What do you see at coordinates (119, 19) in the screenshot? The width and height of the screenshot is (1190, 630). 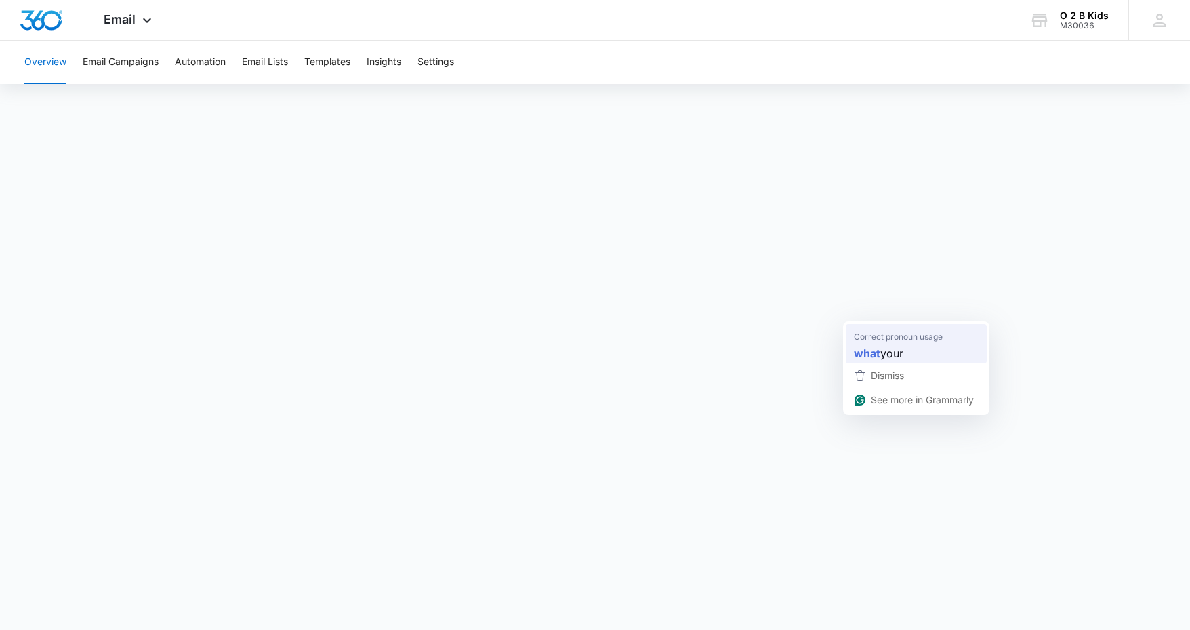 I see `span: Email` at bounding box center [119, 19].